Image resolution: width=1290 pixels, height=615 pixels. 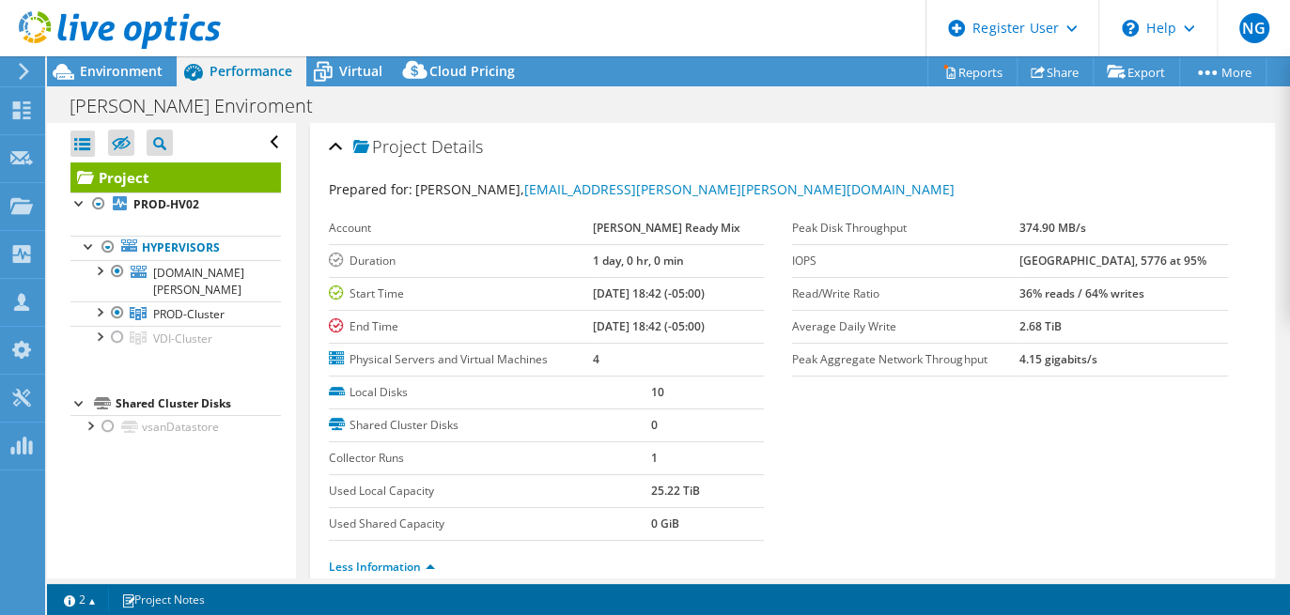 I want to click on a: Export, so click(x=1136, y=71).